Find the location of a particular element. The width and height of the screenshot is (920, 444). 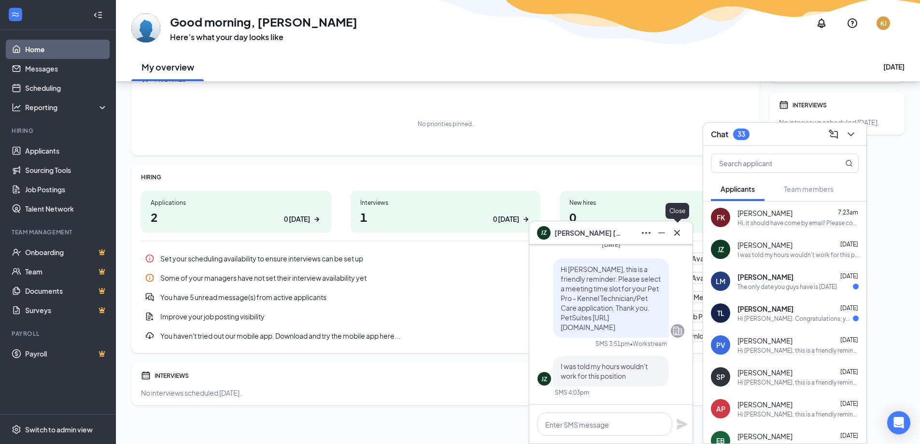

div: AP is located at coordinates (721, 409).